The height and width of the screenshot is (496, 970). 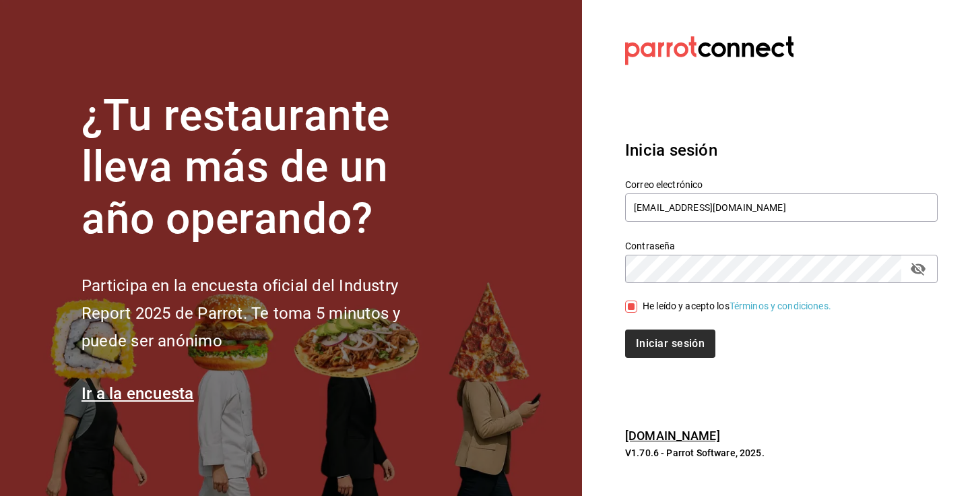 I want to click on a: Ir a la encuesta, so click(x=137, y=393).